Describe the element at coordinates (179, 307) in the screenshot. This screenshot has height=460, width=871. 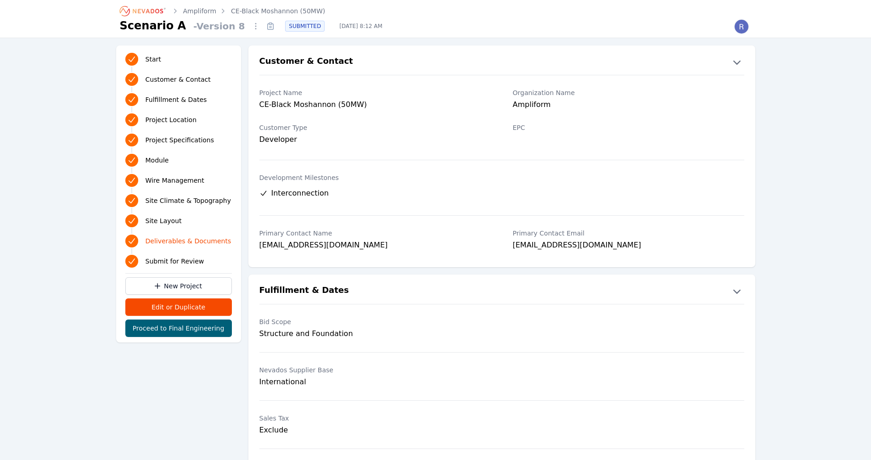
I see `button: Edit or Duplicate` at that location.